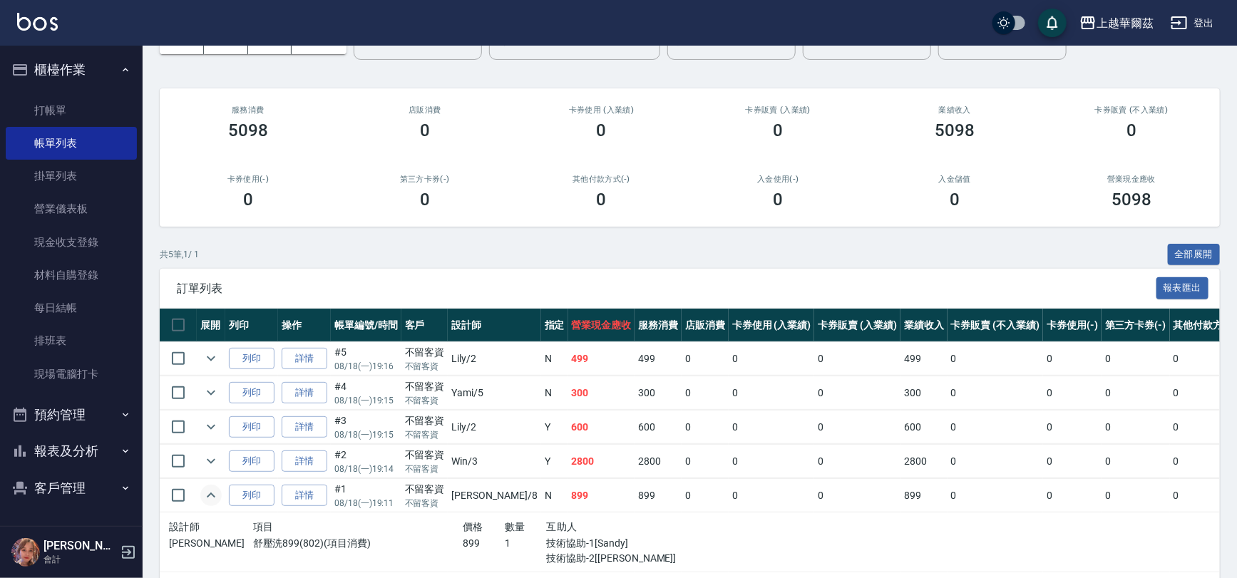  What do you see at coordinates (857, 325) in the screenshot?
I see `th: 卡券販賣 (入業績)` at bounding box center [857, 325].